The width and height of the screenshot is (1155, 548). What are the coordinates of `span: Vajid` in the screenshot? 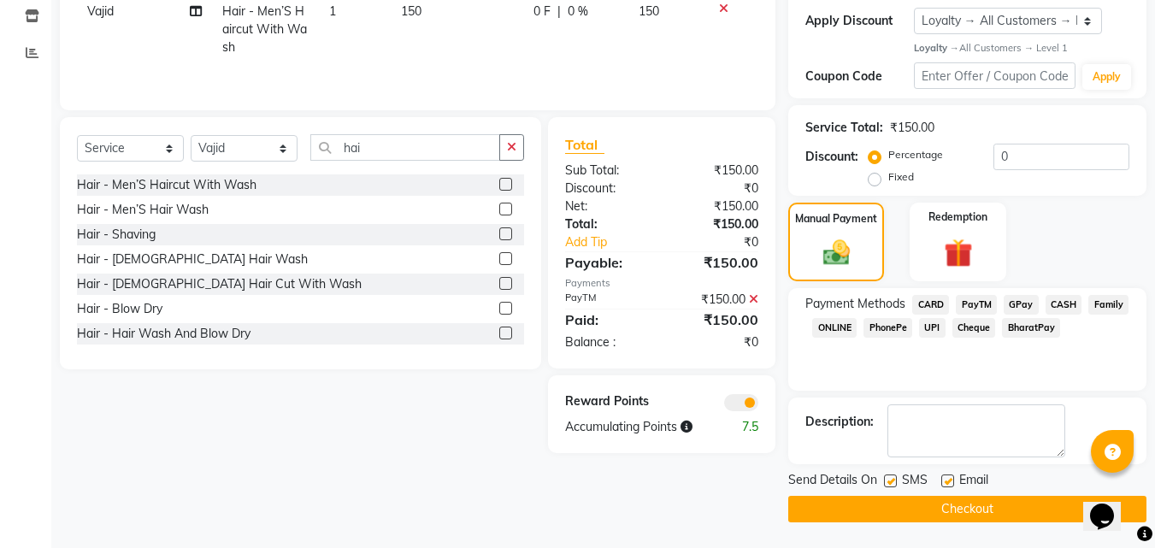 It's located at (100, 11).